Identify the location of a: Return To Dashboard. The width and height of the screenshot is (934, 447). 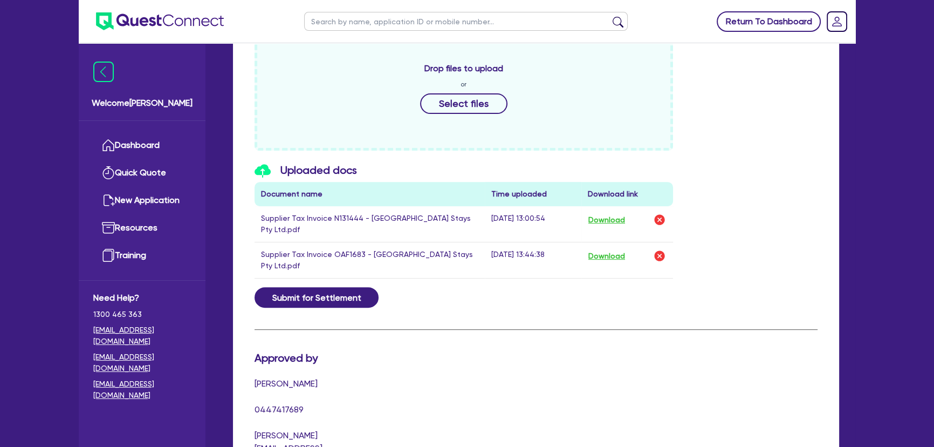
(769, 22).